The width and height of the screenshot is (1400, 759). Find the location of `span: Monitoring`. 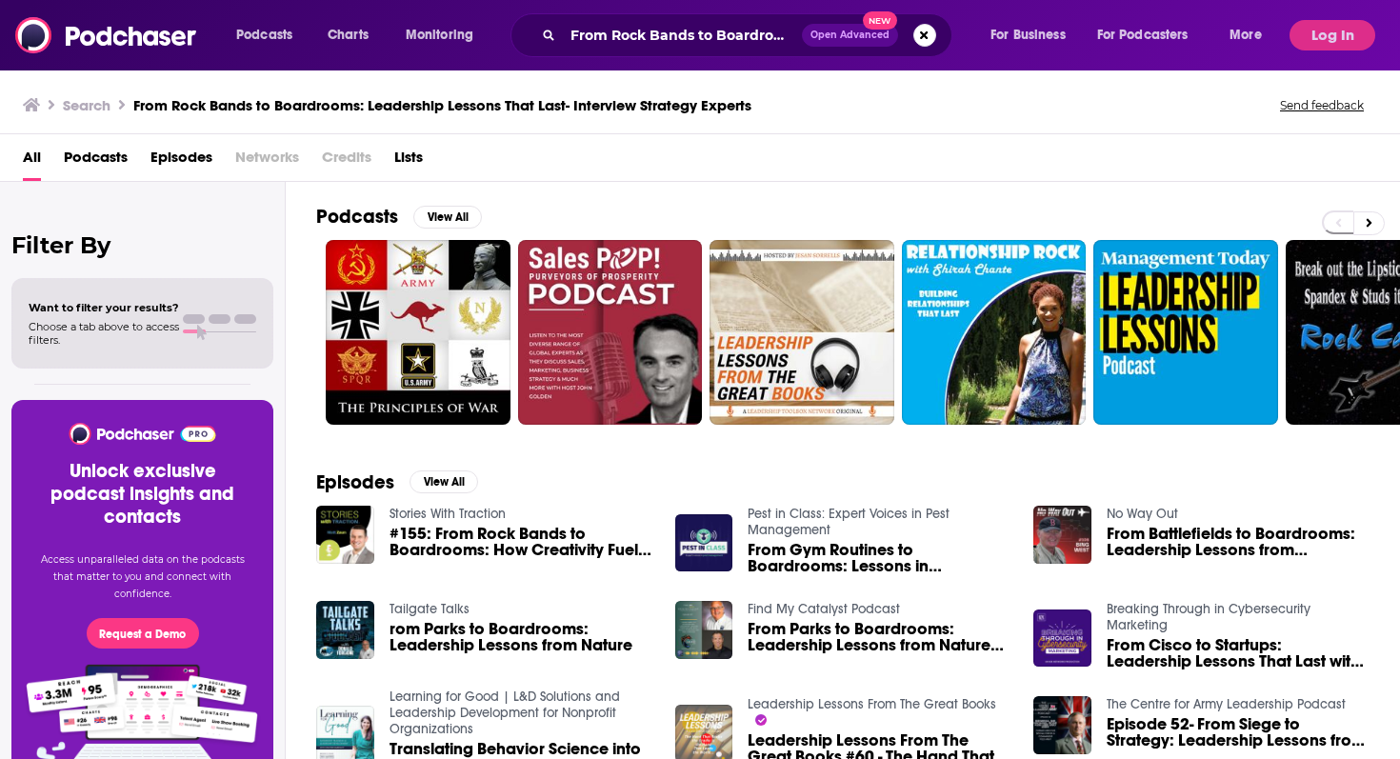

span: Monitoring is located at coordinates (439, 35).